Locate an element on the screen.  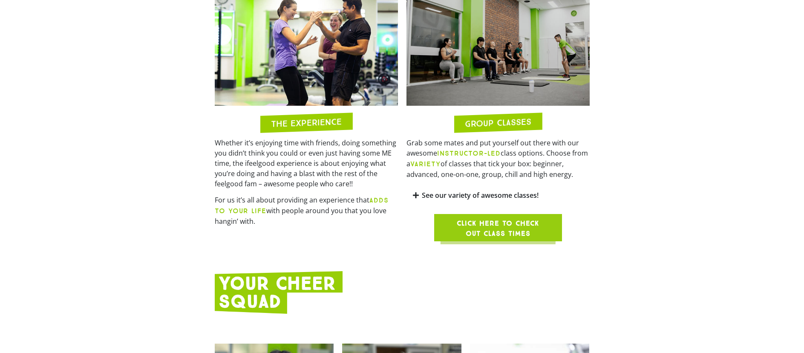
h2: GROUP CLASSES is located at coordinates (498, 122).